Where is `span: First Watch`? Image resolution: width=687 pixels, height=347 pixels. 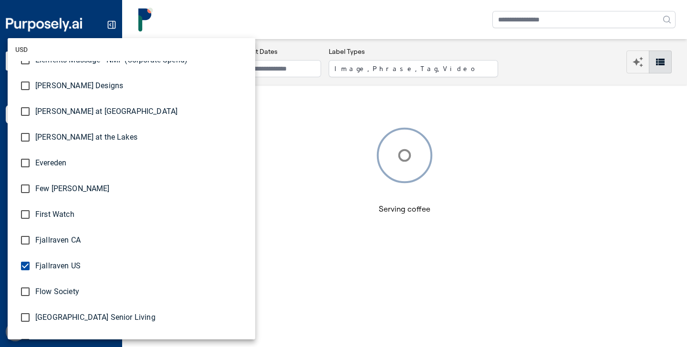
span: First Watch is located at coordinates (141, 215).